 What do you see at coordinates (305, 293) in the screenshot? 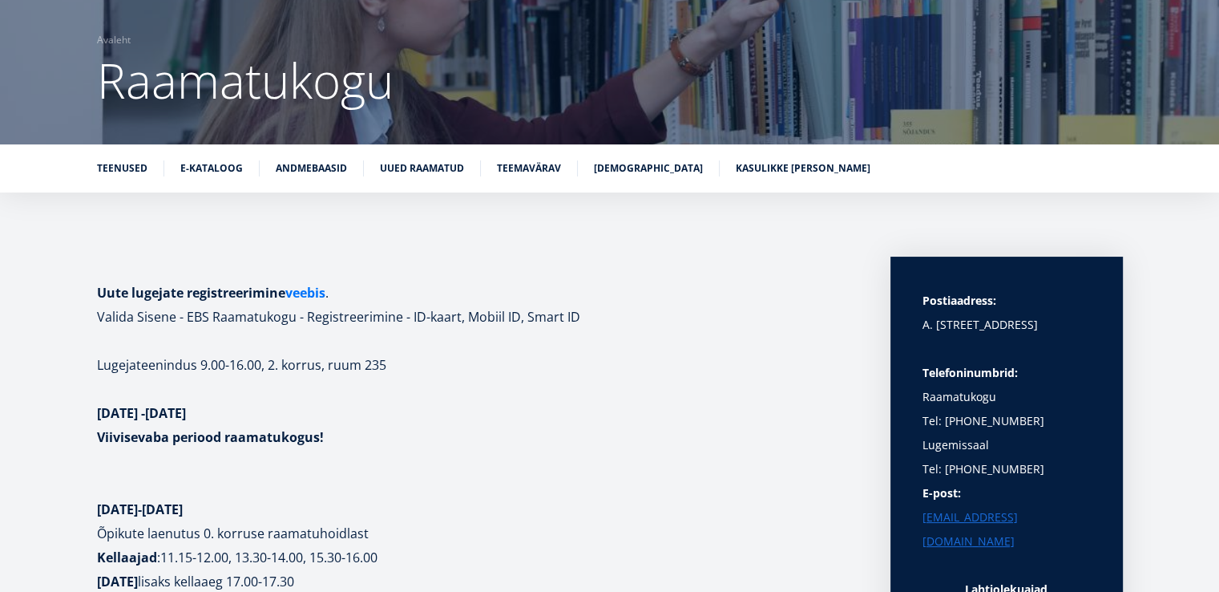
I see `a: veebis` at bounding box center [305, 293].